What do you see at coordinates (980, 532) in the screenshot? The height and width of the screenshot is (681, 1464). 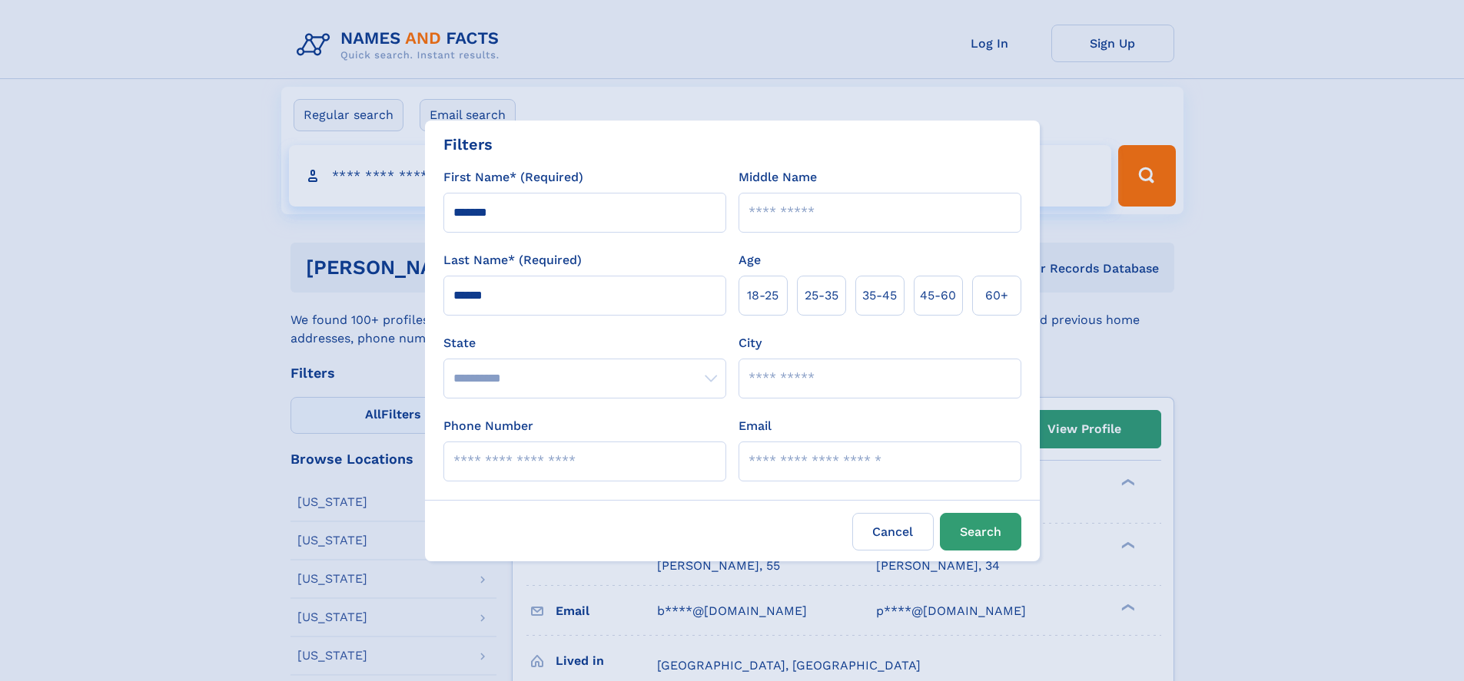 I see `button: Search` at bounding box center [980, 532].